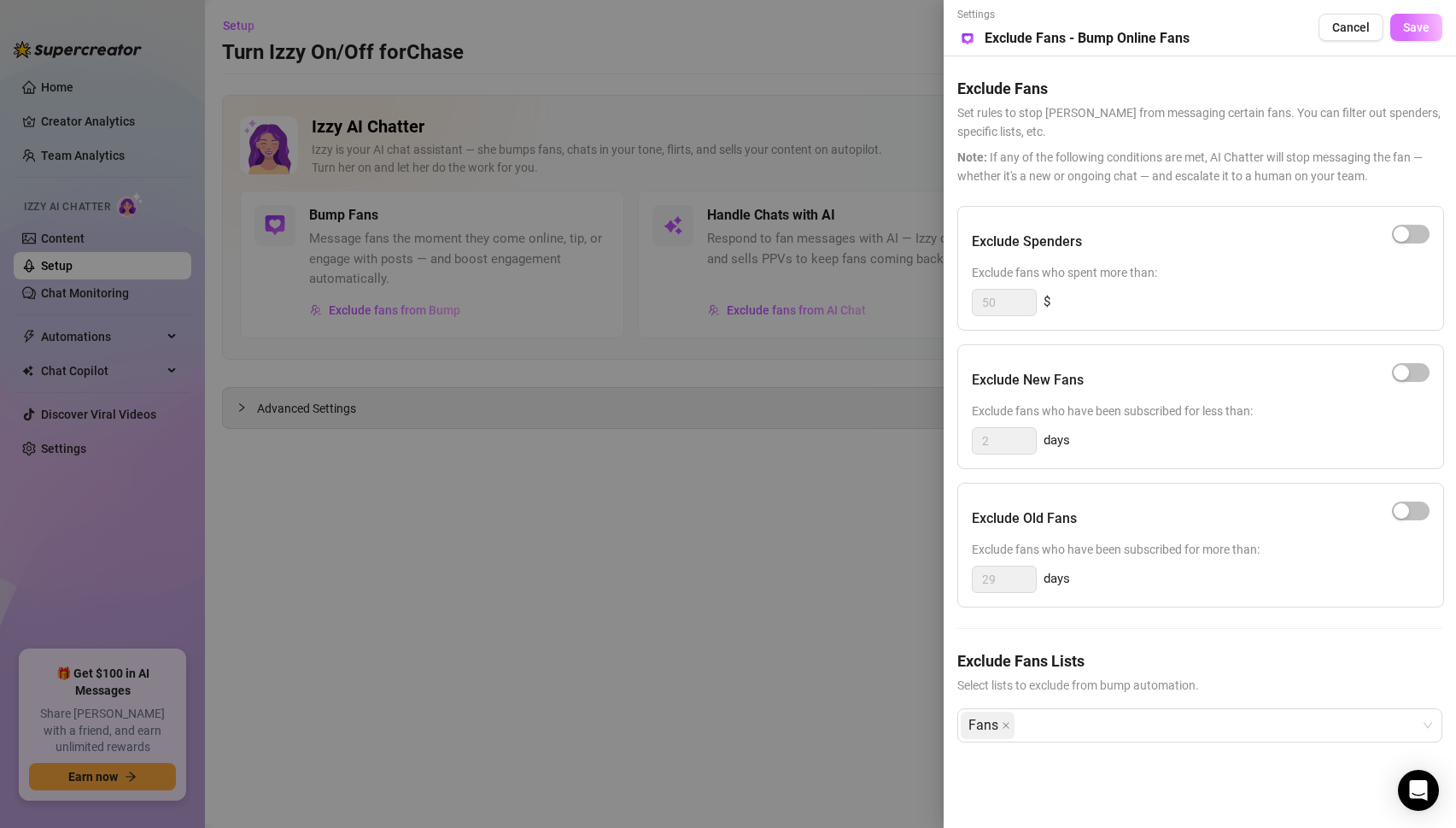 This screenshot has width=1456, height=828. What do you see at coordinates (1351, 27) in the screenshot?
I see `span: Cancel` at bounding box center [1351, 27].